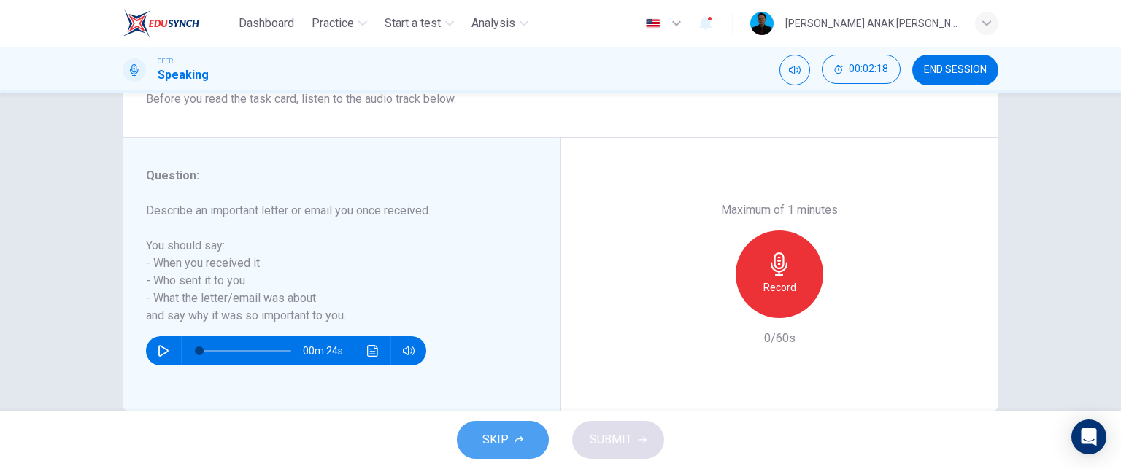  Describe the element at coordinates (266, 23) in the screenshot. I see `span: Dashboard` at that location.